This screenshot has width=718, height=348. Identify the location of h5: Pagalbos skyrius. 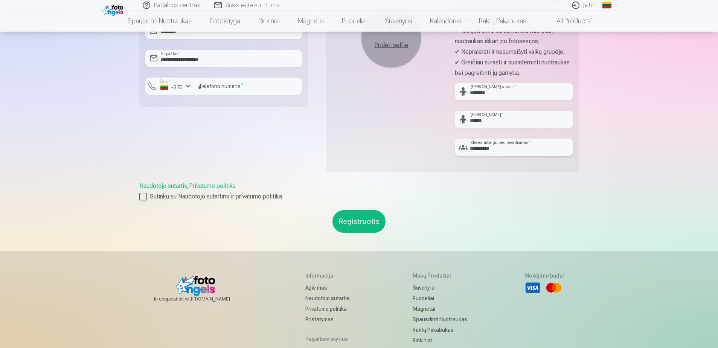
(330, 339).